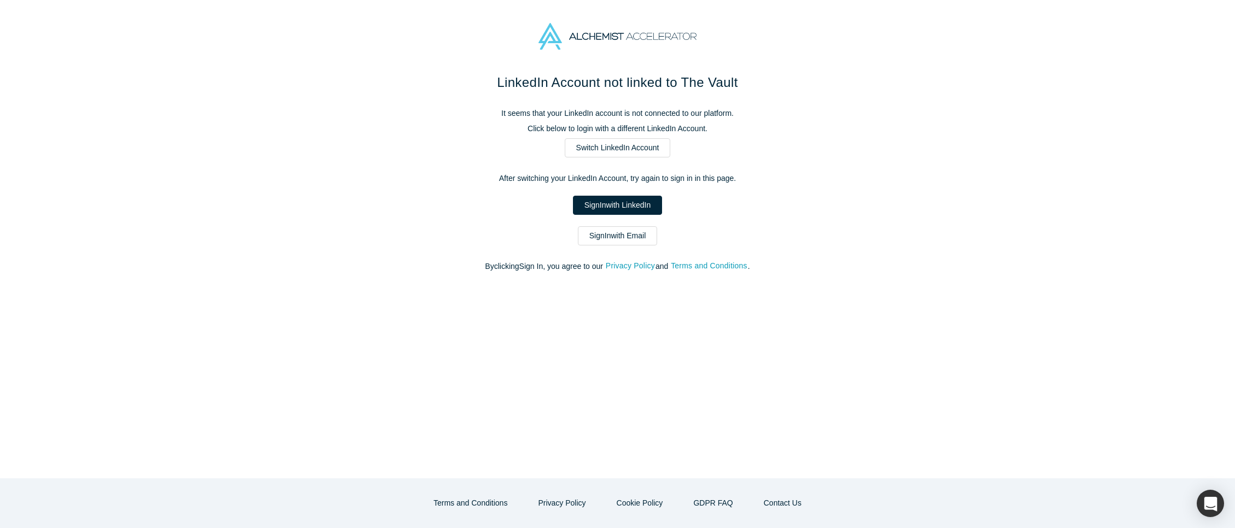 The width and height of the screenshot is (1235, 528). Describe the element at coordinates (640, 503) in the screenshot. I see `button: Cookie Policy` at that location.